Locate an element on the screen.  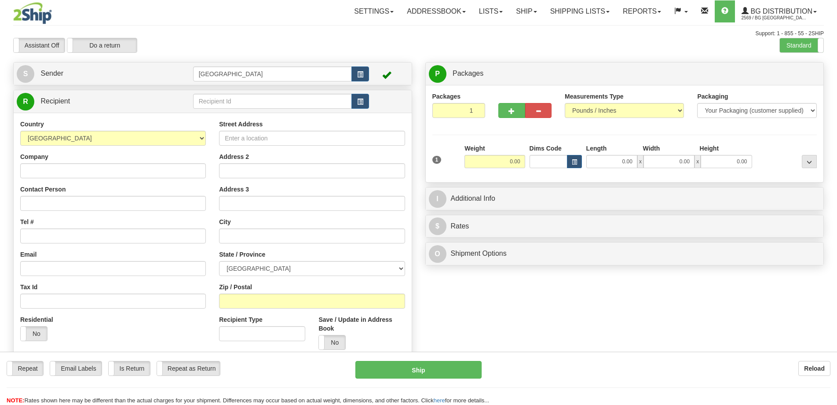
label: Save / Update in Address Book is located at coordinates (362, 324).